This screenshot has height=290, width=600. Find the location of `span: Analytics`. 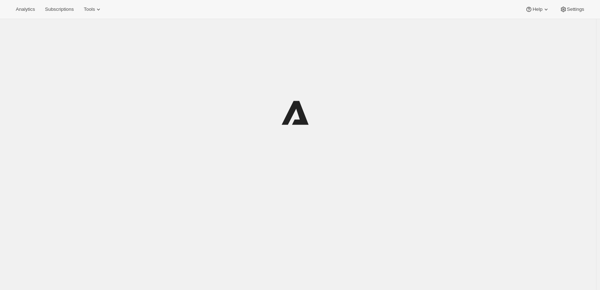

span: Analytics is located at coordinates (25, 9).